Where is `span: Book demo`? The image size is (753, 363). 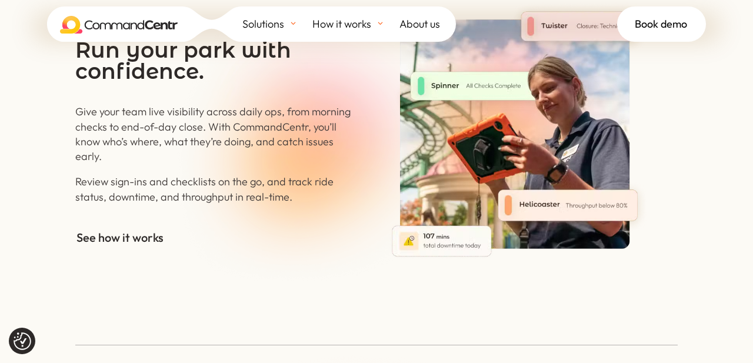
span: Book demo is located at coordinates (660, 24).